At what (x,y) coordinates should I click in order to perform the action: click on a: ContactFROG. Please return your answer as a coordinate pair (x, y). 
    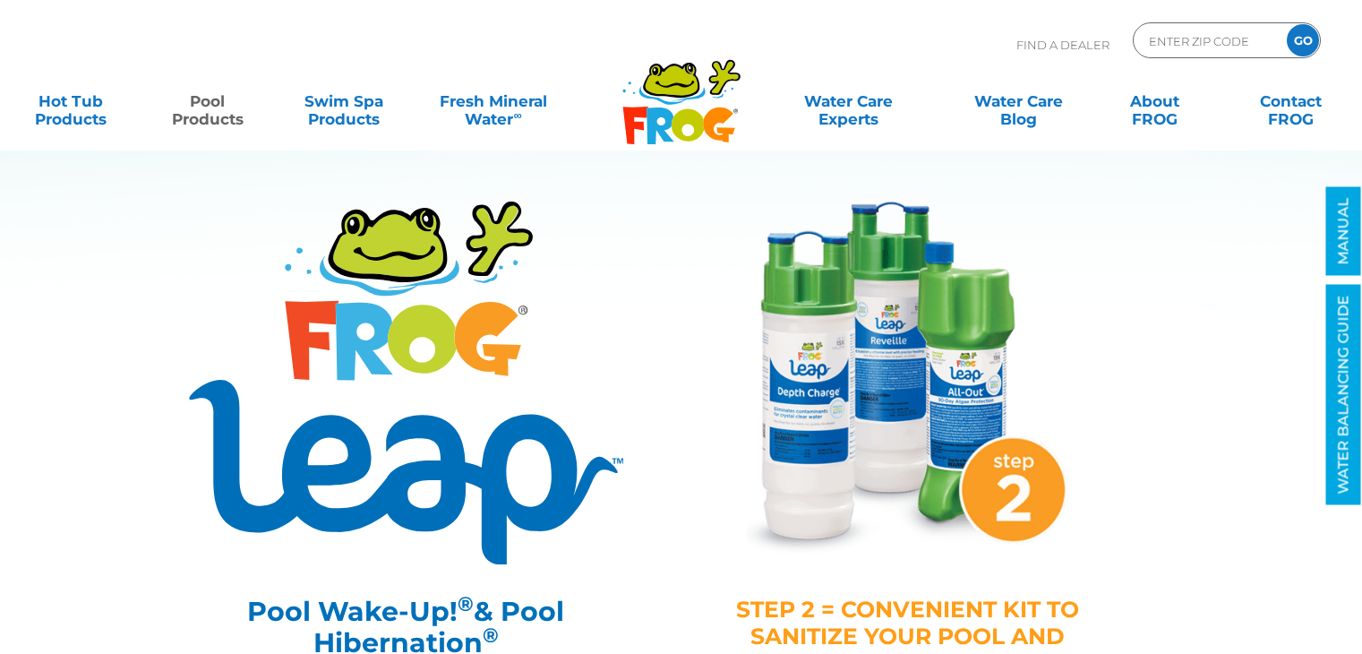
    Looking at the image, I should click on (1291, 101).